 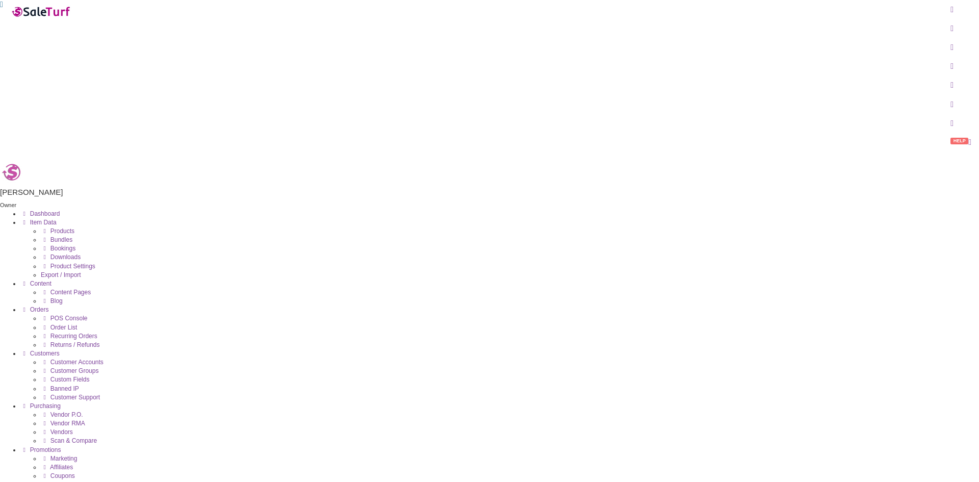 I want to click on span: Content, so click(x=41, y=284).